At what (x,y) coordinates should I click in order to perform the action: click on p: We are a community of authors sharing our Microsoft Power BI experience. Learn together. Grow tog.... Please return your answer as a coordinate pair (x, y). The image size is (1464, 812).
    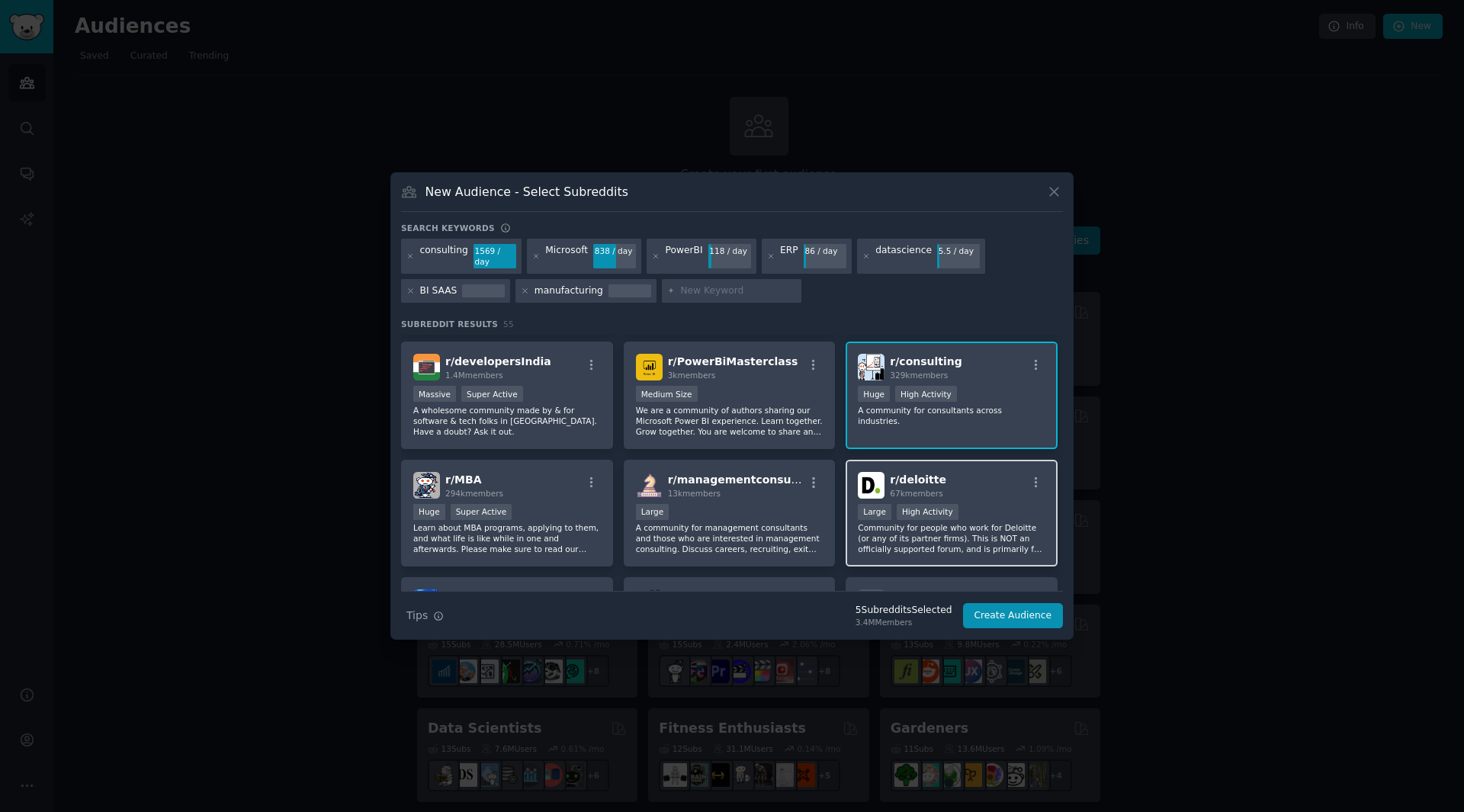
    Looking at the image, I should click on (730, 421).